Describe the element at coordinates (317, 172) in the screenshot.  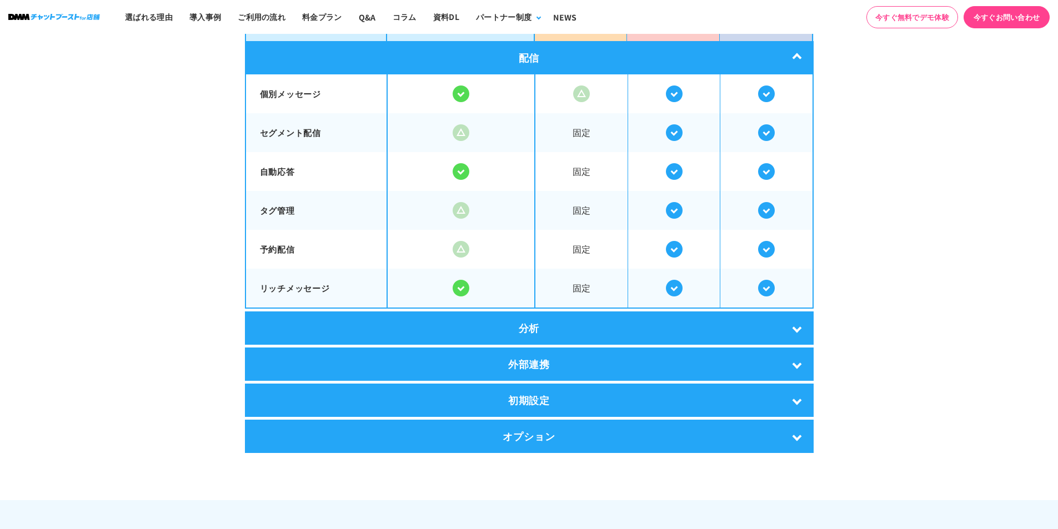
I see `p: 自動応答` at that location.